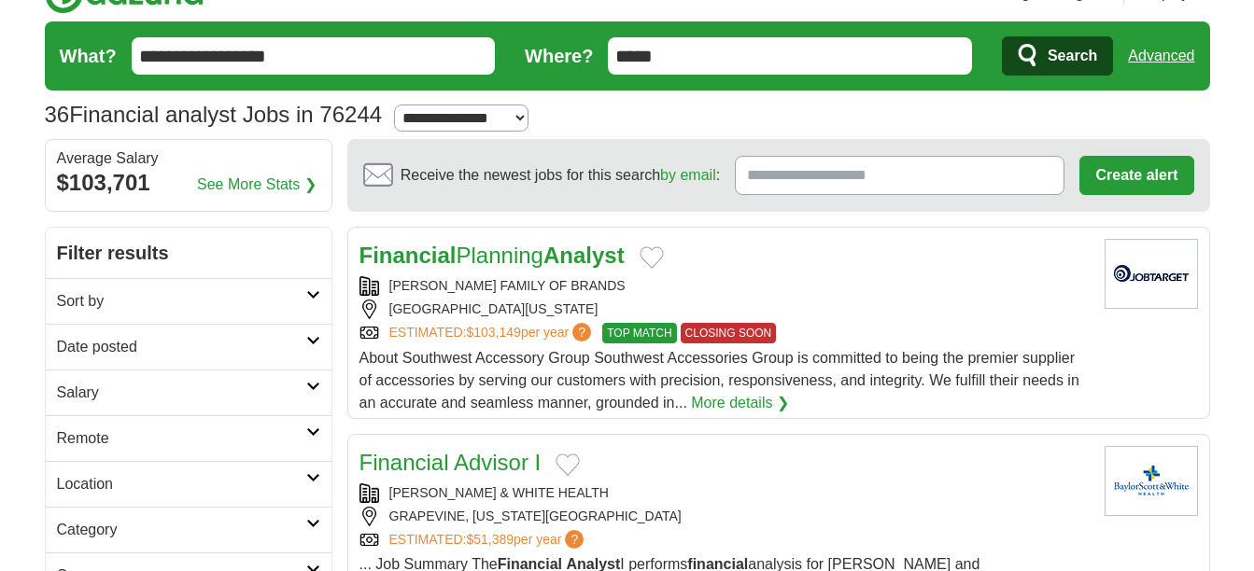 The width and height of the screenshot is (1254, 571). What do you see at coordinates (189, 253) in the screenshot?
I see `h2: Filter results` at bounding box center [189, 253].